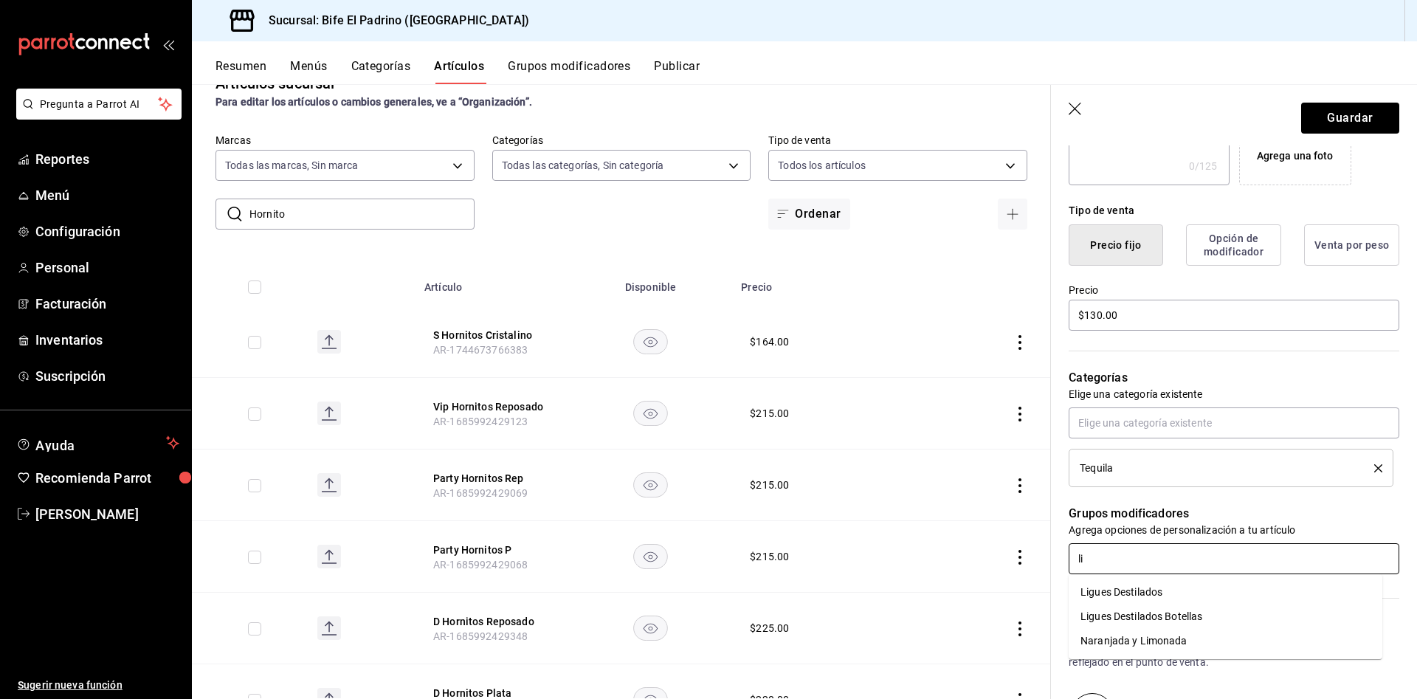 Image resolution: width=1417 pixels, height=699 pixels. I want to click on div: Agrega una foto, so click(1295, 156).